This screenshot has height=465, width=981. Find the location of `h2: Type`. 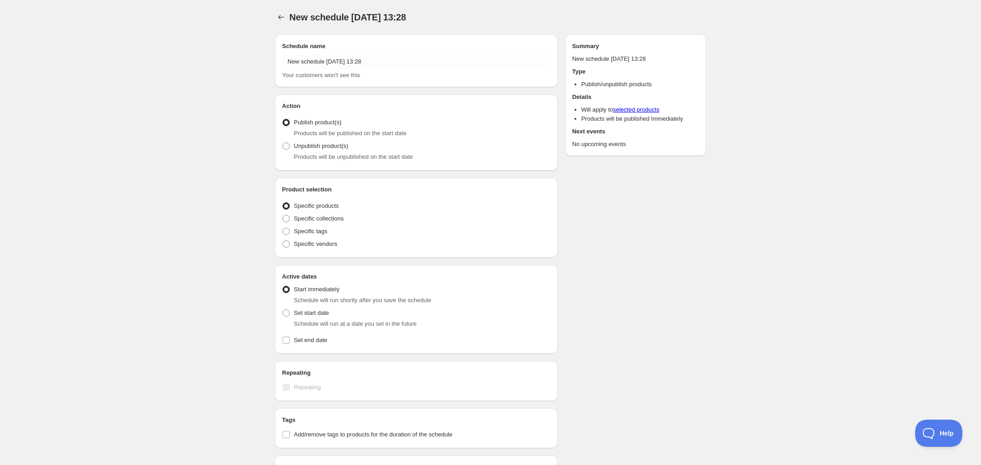

h2: Type is located at coordinates (635, 72).